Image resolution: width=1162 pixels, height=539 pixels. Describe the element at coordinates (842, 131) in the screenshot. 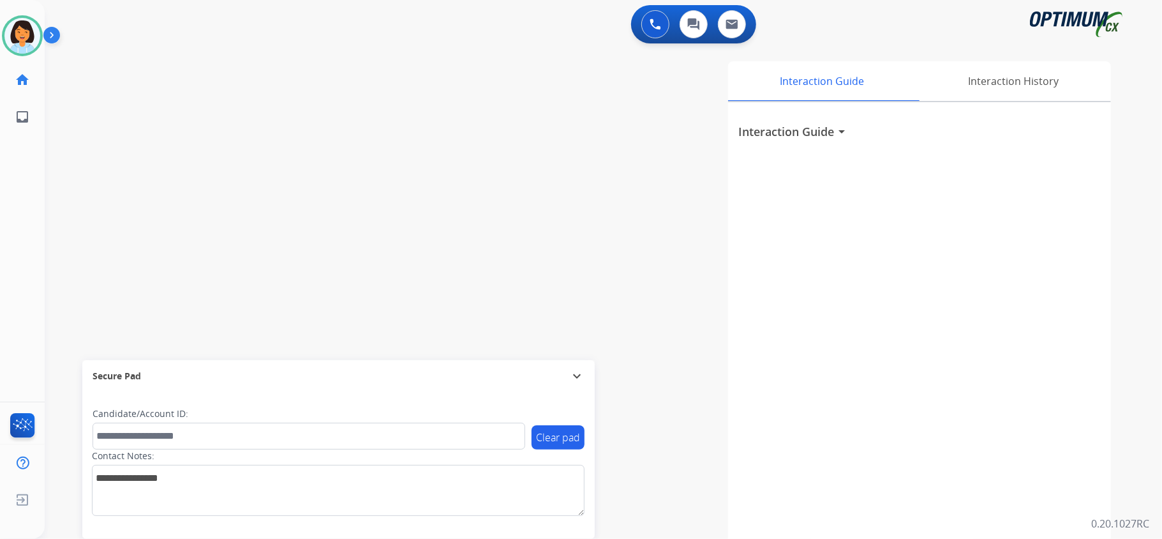

I see `mat-icon: arrow_drop_down` at that location.